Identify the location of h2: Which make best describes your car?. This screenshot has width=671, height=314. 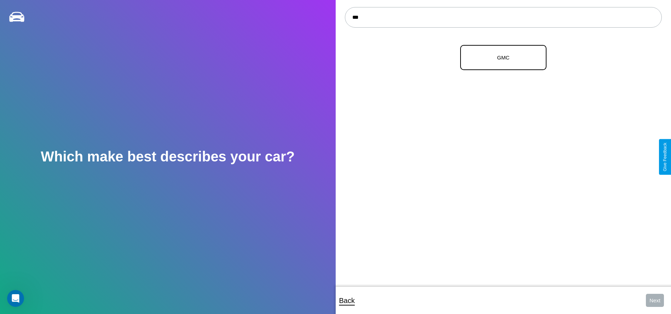
(168, 156).